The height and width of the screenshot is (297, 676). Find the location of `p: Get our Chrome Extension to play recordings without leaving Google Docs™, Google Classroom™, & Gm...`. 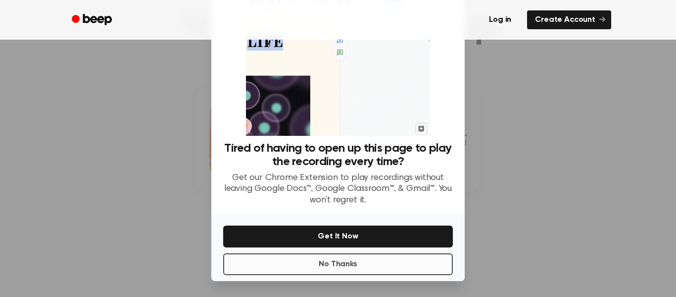

p: Get our Chrome Extension to play recordings without leaving Google Docs™, Google Classroom™, & Gm... is located at coordinates (338, 189).